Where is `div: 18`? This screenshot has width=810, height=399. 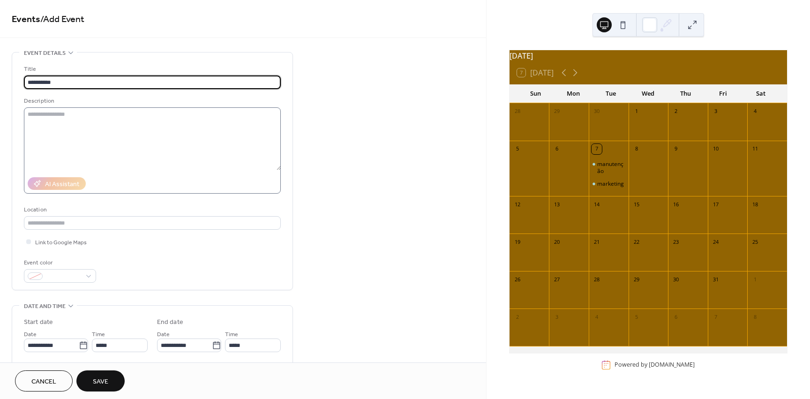
div: 18 is located at coordinates (755, 204).